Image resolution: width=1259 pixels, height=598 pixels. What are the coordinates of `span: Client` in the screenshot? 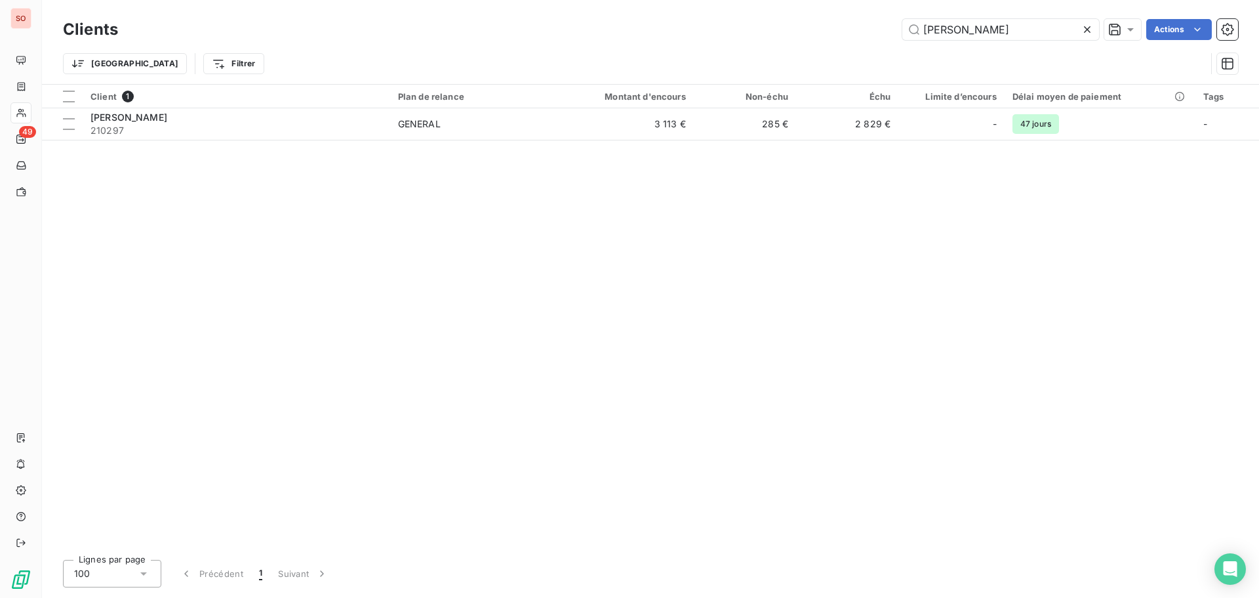 It's located at (104, 96).